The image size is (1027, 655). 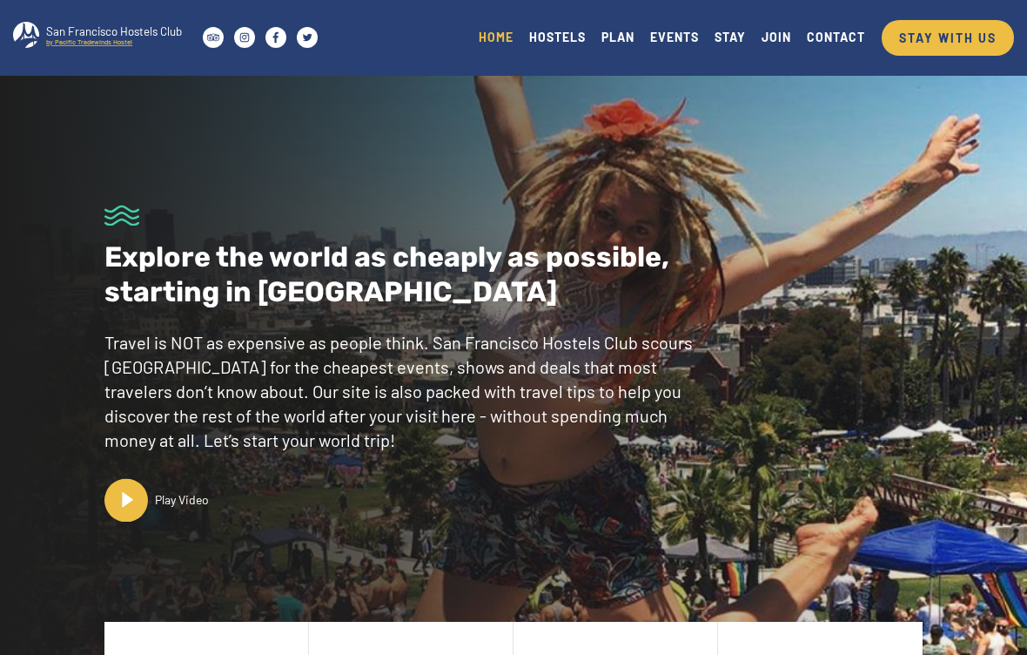 What do you see at coordinates (948, 37) in the screenshot?
I see `a: STAY WITH US` at bounding box center [948, 37].